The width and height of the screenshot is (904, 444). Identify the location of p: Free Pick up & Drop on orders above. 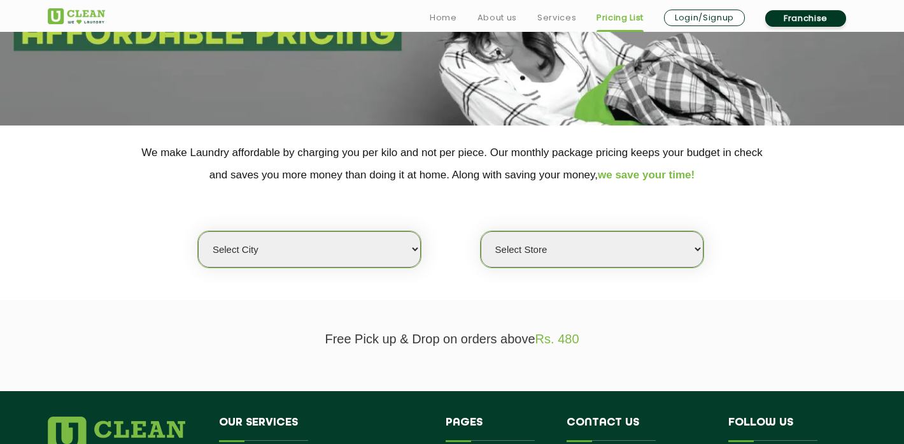
(452, 339).